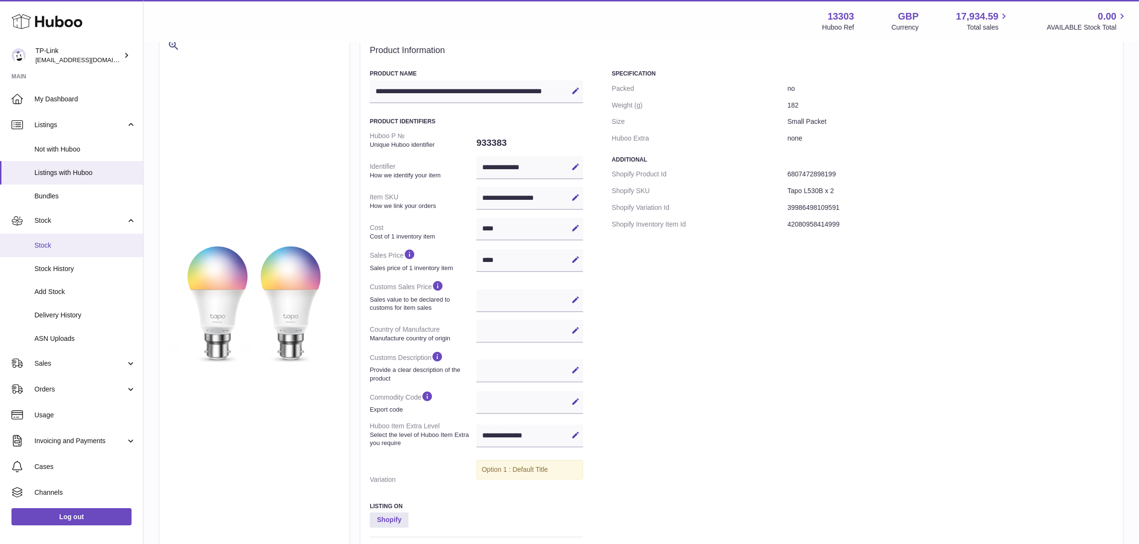 The height and width of the screenshot is (544, 1139). Describe the element at coordinates (699, 122) in the screenshot. I see `dt: Size` at that location.